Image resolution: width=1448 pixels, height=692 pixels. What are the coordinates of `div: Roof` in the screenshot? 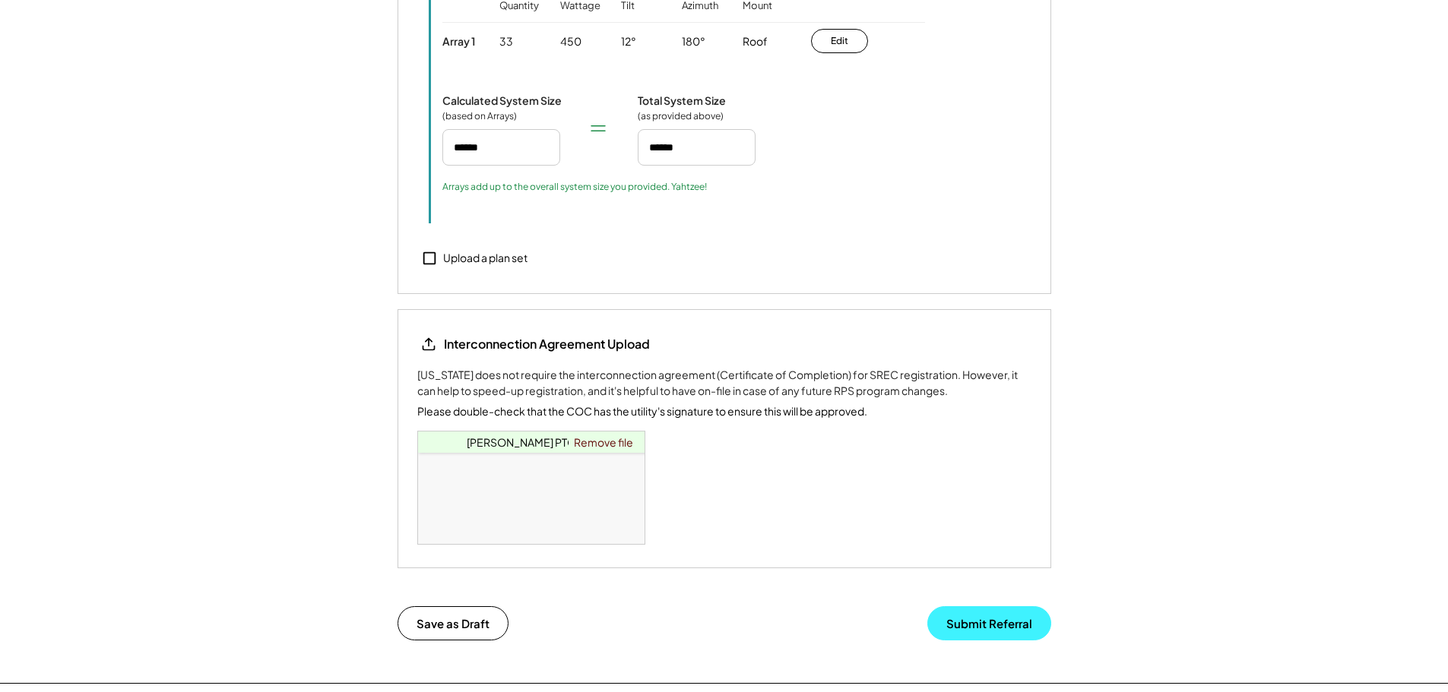 It's located at (755, 42).